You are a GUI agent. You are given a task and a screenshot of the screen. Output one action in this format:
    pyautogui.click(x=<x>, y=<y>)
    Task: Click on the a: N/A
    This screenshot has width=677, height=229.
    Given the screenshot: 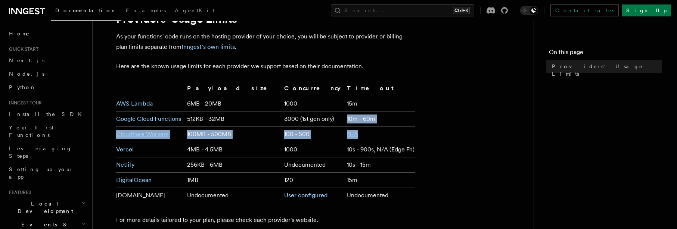 What is the action you would take?
    pyautogui.click(x=353, y=134)
    